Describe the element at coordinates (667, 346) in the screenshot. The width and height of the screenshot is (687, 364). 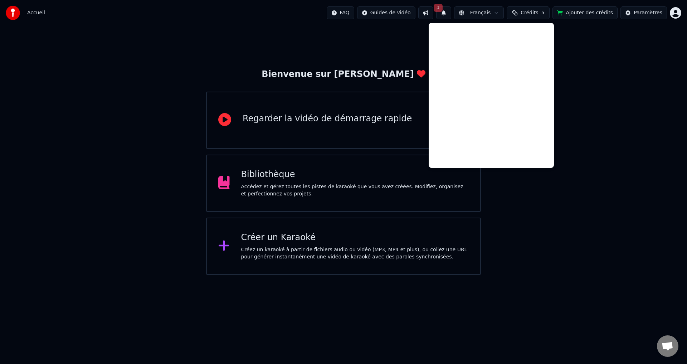
I see `a: Ouvrir le chat` at that location.